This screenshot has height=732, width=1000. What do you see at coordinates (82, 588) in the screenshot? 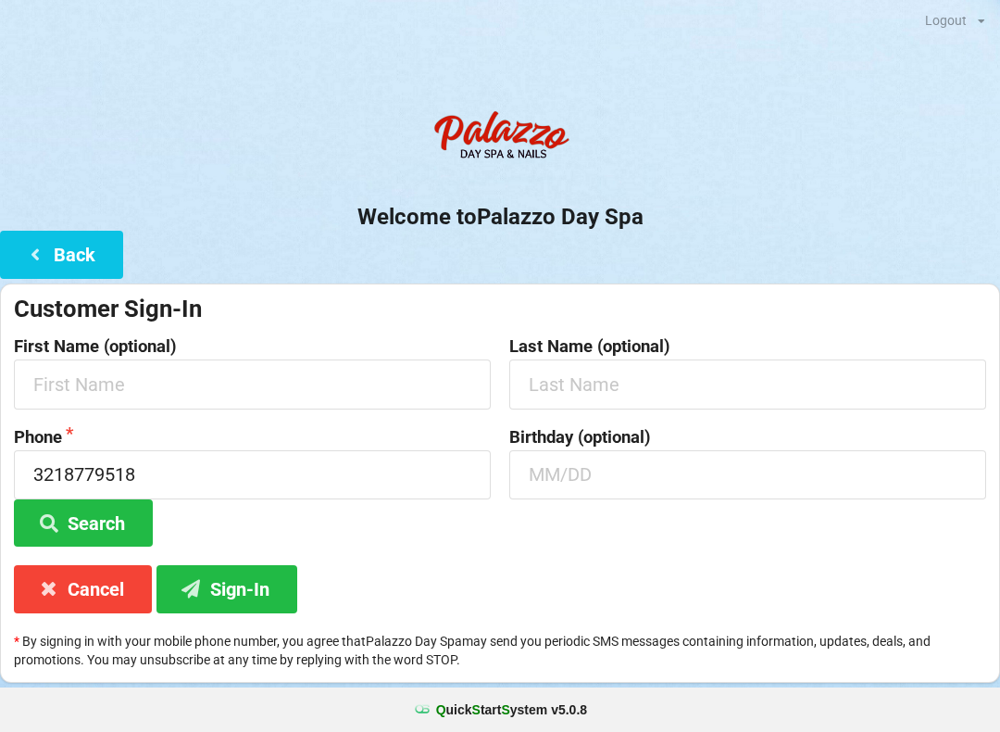
I see `button: Cancel` at bounding box center [82, 588].